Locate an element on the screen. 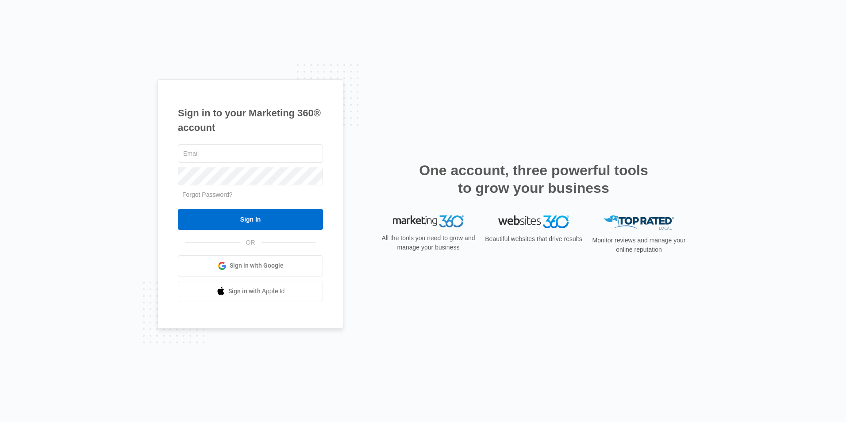 This screenshot has width=846, height=422. span: OR is located at coordinates (250, 242).